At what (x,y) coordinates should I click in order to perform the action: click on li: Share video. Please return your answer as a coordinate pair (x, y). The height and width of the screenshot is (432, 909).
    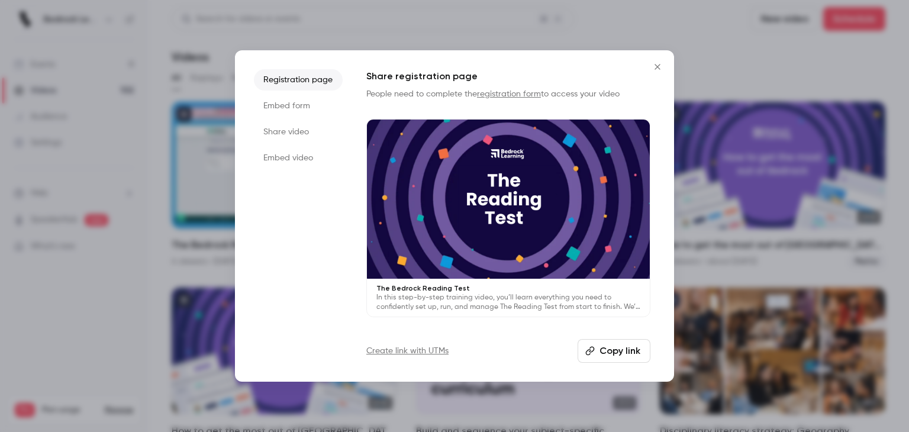
    Looking at the image, I should click on (298, 132).